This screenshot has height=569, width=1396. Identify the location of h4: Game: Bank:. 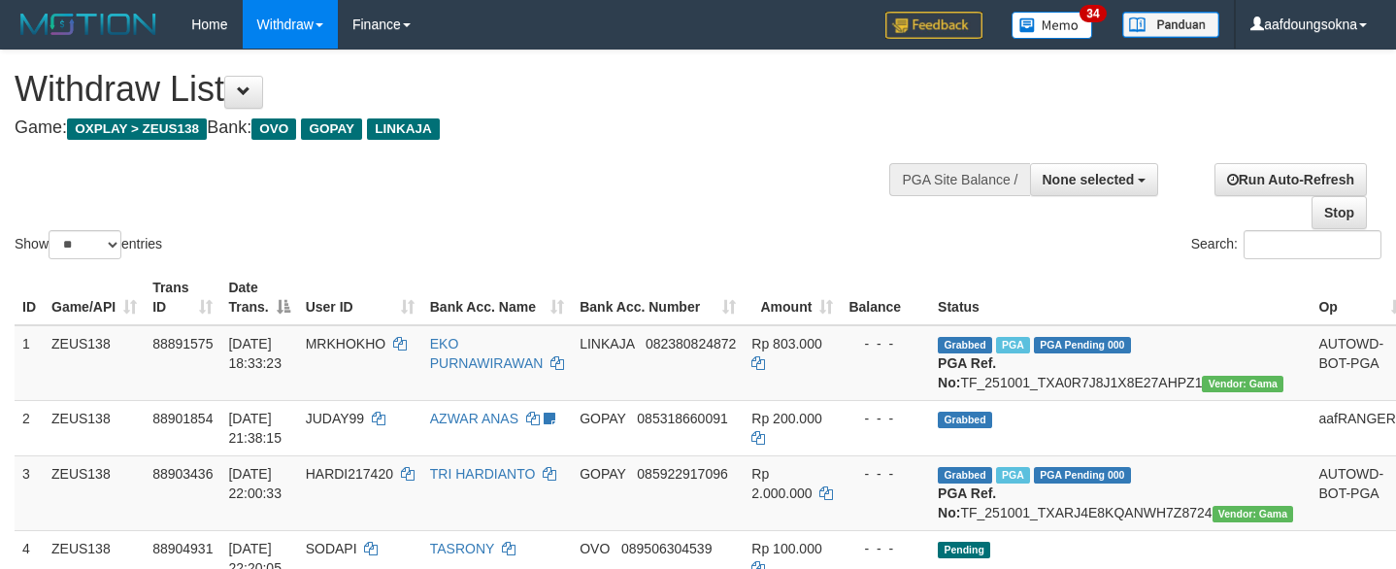
(463, 128).